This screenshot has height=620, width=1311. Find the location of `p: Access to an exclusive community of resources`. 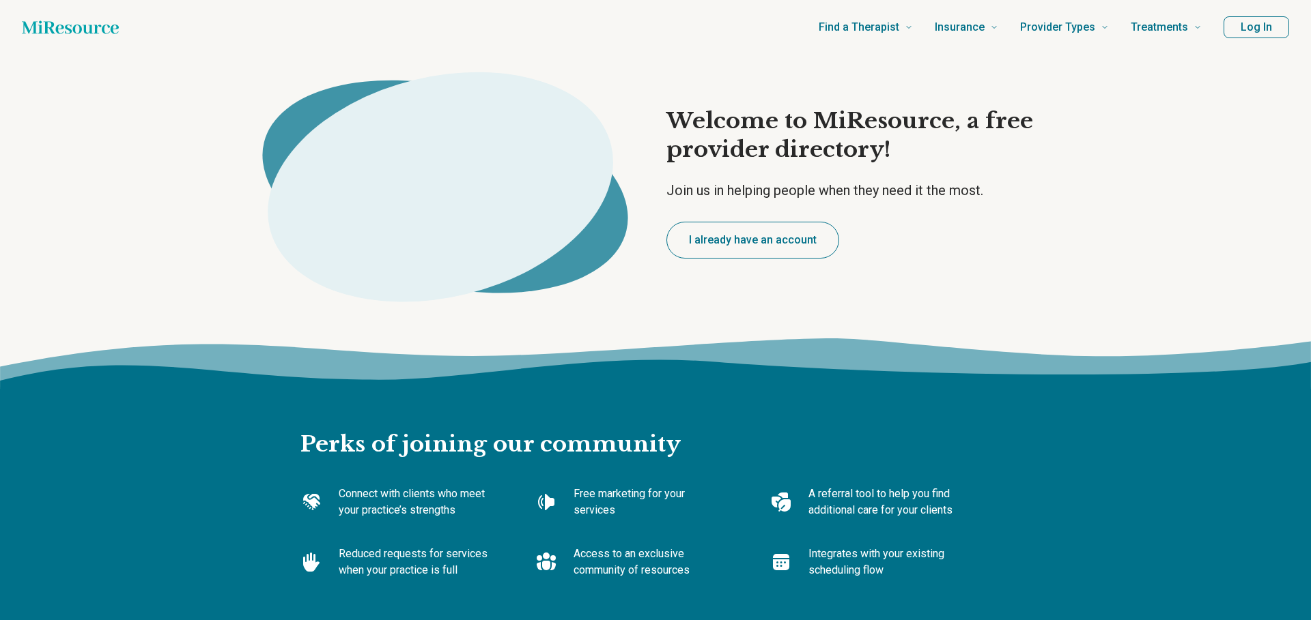

p: Access to an exclusive community of resources is located at coordinates (650, 562).